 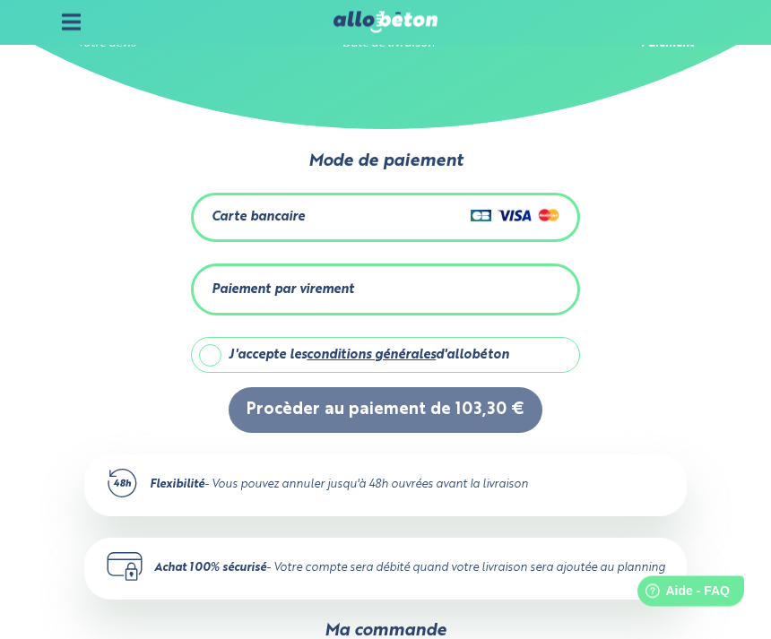 What do you see at coordinates (369, 356) in the screenshot?
I see `div: J'accepte les d'allobéton` at bounding box center [369, 356].